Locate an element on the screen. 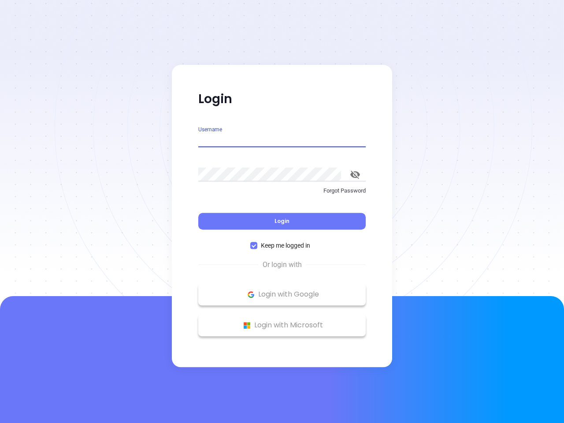 This screenshot has width=564, height=423. p: Forgot Password is located at coordinates (282, 191).